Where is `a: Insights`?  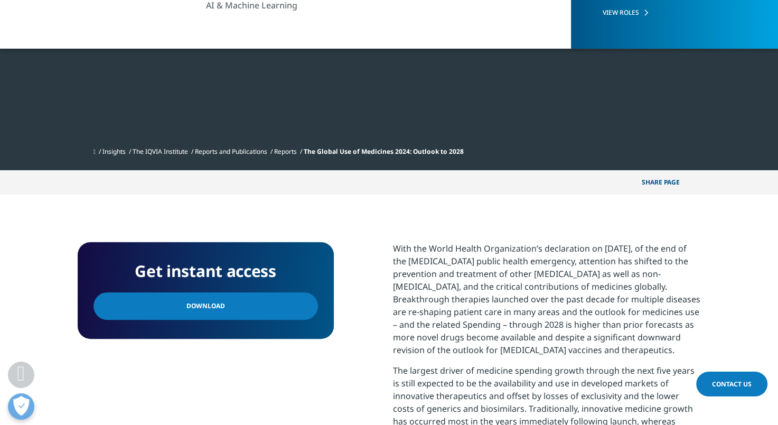
a: Insights is located at coordinates (114, 151).